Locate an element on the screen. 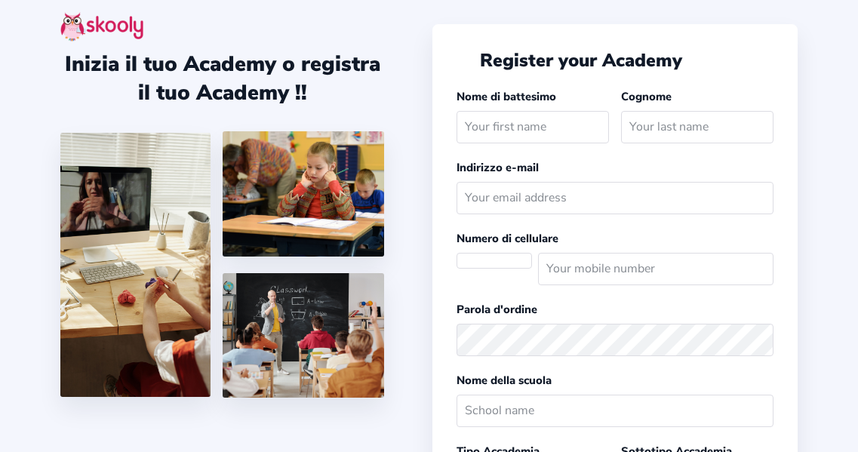 This screenshot has width=858, height=452. span: Register your Academy is located at coordinates (581, 60).